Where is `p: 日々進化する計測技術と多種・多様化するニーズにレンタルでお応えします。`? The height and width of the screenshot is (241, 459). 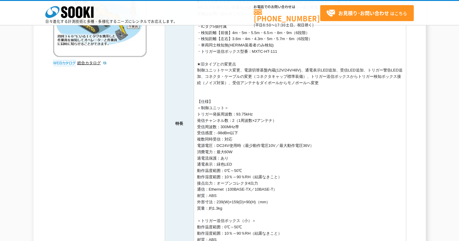
p: 日々進化する計測技術と多種・多様化するニーズにレンタルでお応えします。 is located at coordinates (111, 21).